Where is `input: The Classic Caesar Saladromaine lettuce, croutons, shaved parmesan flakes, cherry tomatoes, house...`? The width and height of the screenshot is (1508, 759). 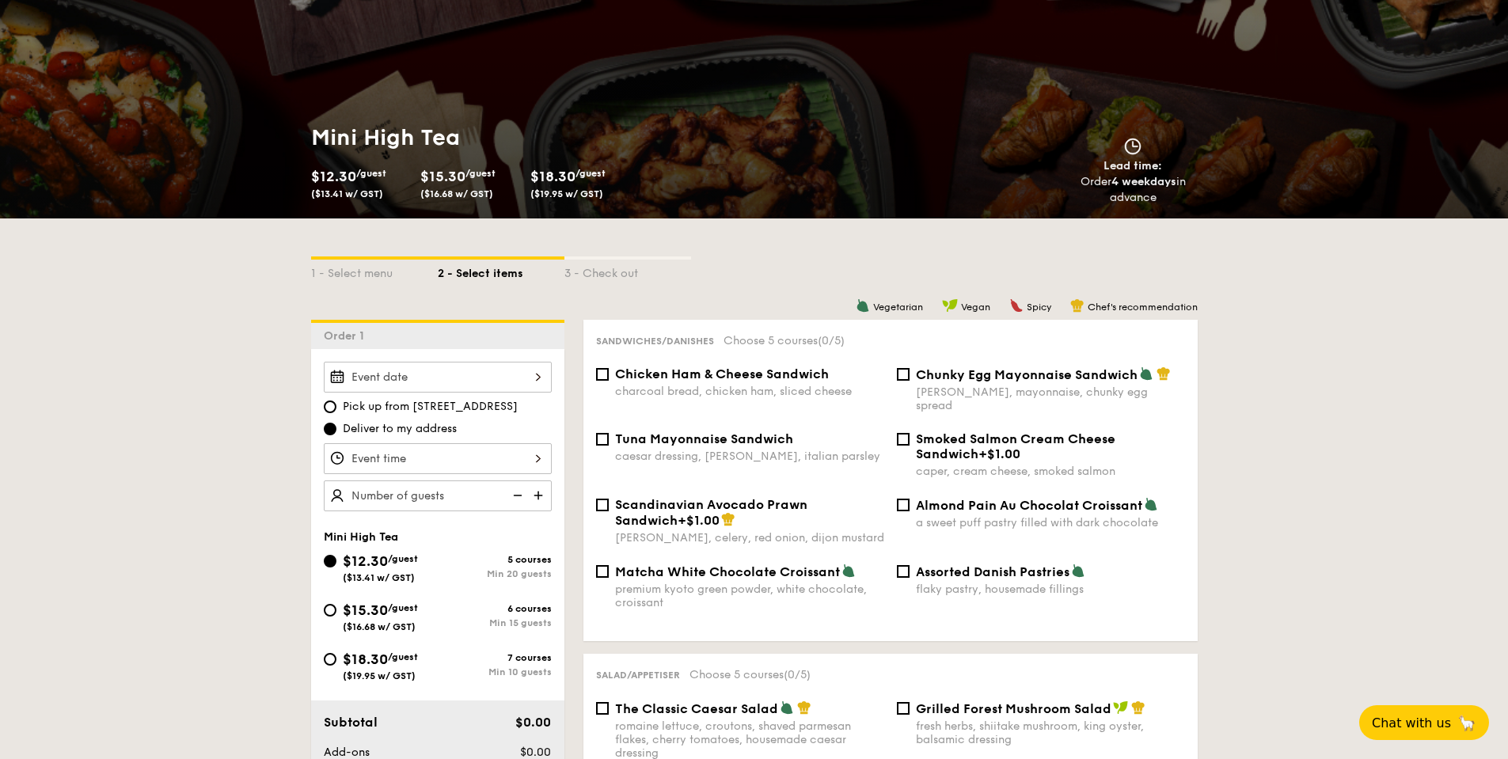 input: The Classic Caesar Saladromaine lettuce, croutons, shaved parmesan flakes, cherry tomatoes, house... is located at coordinates (602, 708).